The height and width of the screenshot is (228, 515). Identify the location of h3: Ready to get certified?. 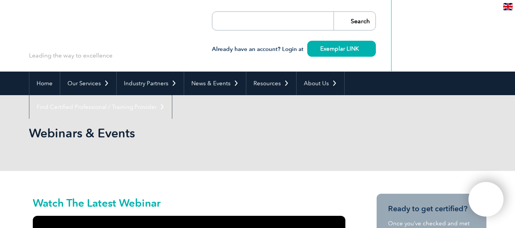
(432, 209).